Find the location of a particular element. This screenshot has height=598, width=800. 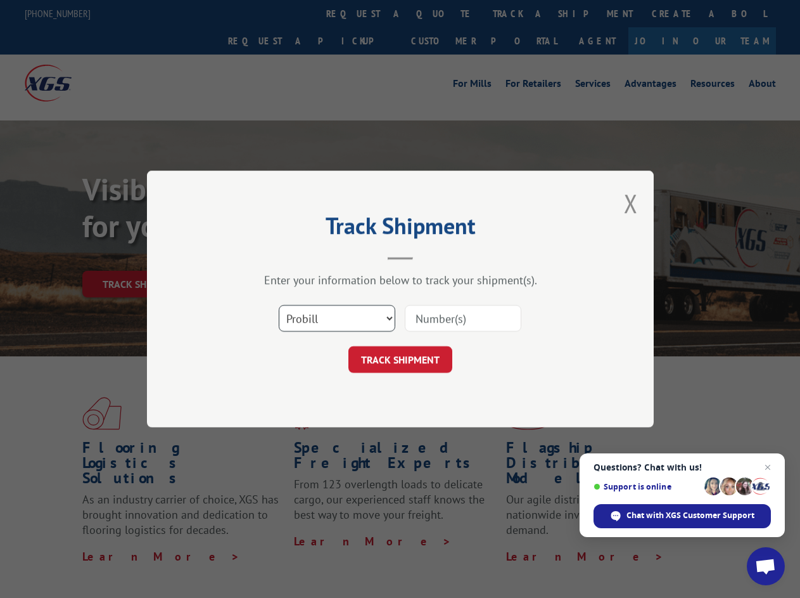

h2: Track Shipment is located at coordinates (400, 229).